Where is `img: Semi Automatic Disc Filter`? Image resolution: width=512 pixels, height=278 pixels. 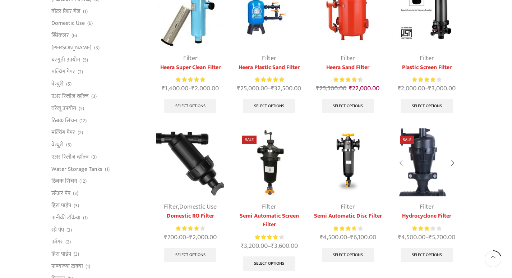
img: Semi Automatic Disc Filter is located at coordinates (348, 162).